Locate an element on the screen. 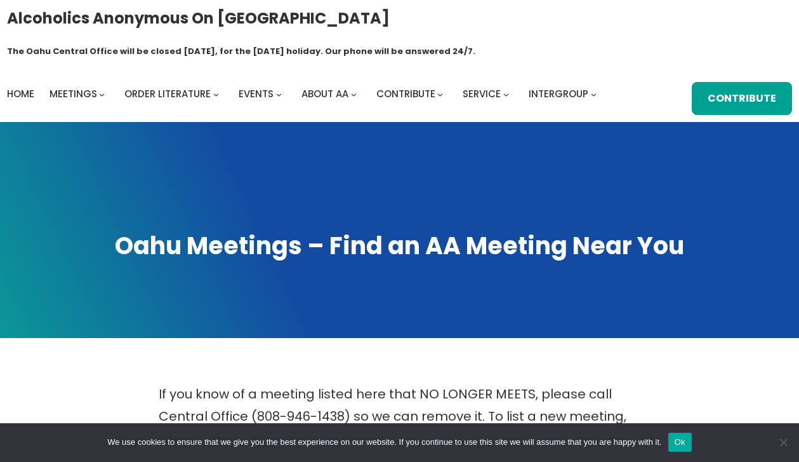 The height and width of the screenshot is (462, 799). span: Home is located at coordinates (20, 93).